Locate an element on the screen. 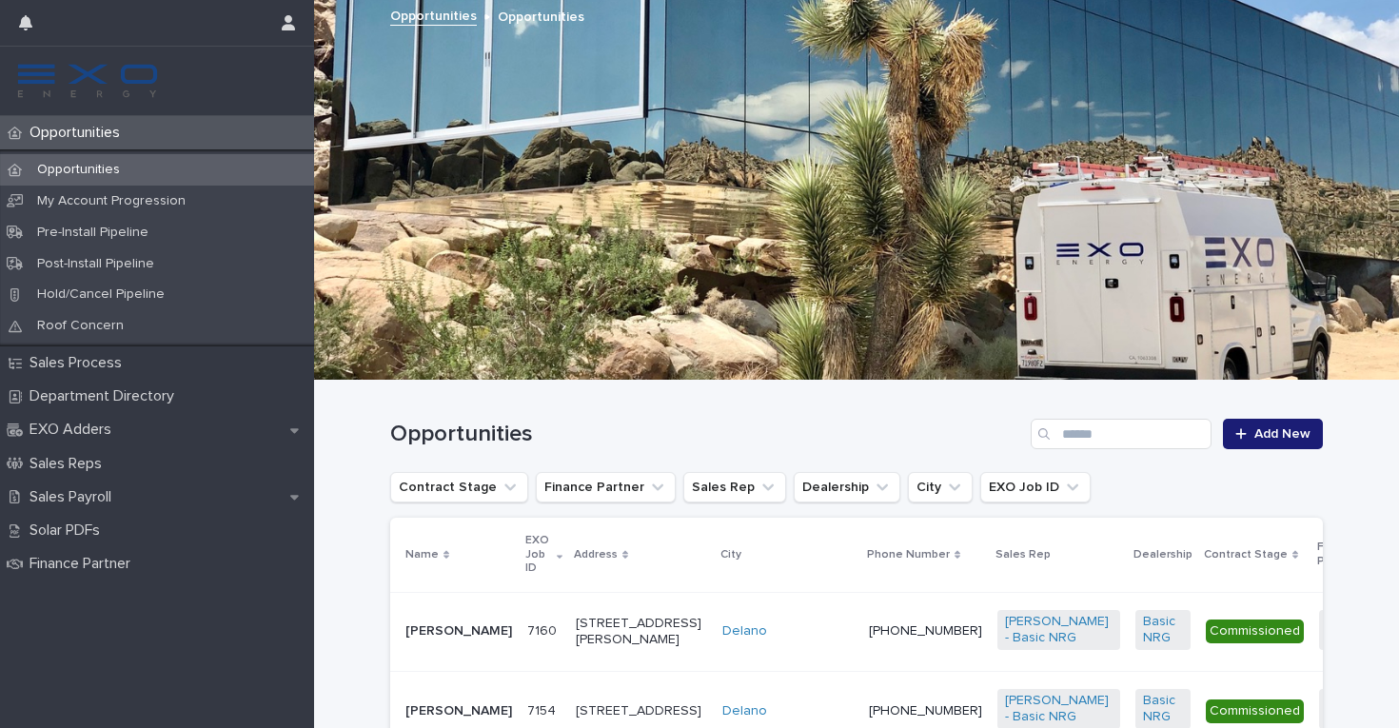  img: FKS5r6ZBThi8E5hshIGi is located at coordinates (88, 81).